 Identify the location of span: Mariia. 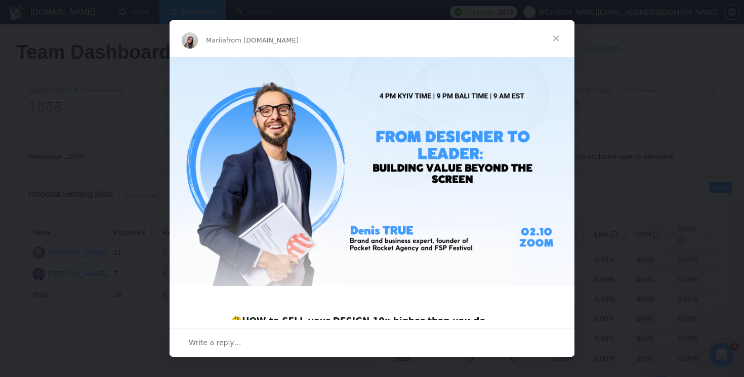
(216, 40).